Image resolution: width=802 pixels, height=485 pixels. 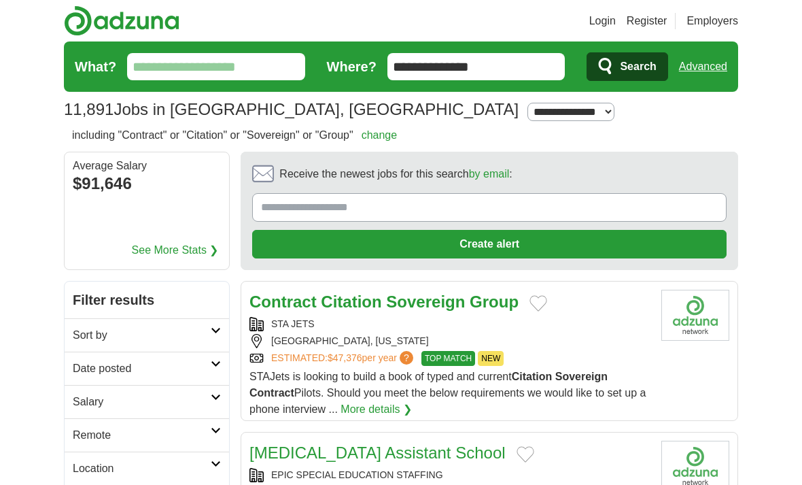 I want to click on h2: Date posted, so click(x=141, y=368).